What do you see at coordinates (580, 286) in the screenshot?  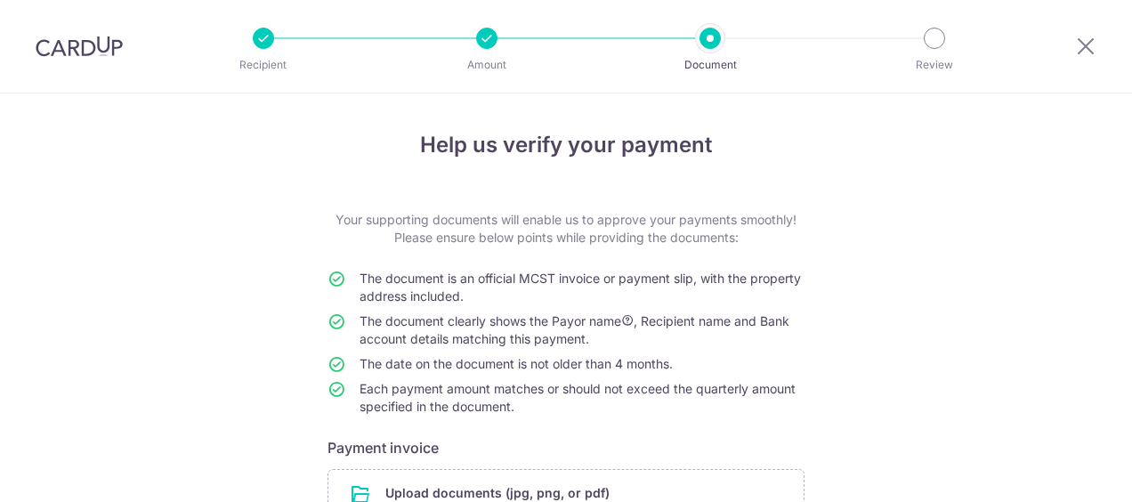 I see `span: The document is an official MCST invoice or payment slip, with the property address included.` at bounding box center [580, 286].